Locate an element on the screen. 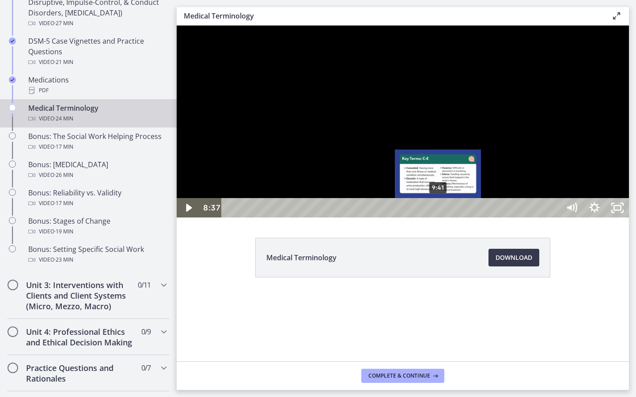 This screenshot has width=636, height=397. span: · 21 min is located at coordinates (64, 62).